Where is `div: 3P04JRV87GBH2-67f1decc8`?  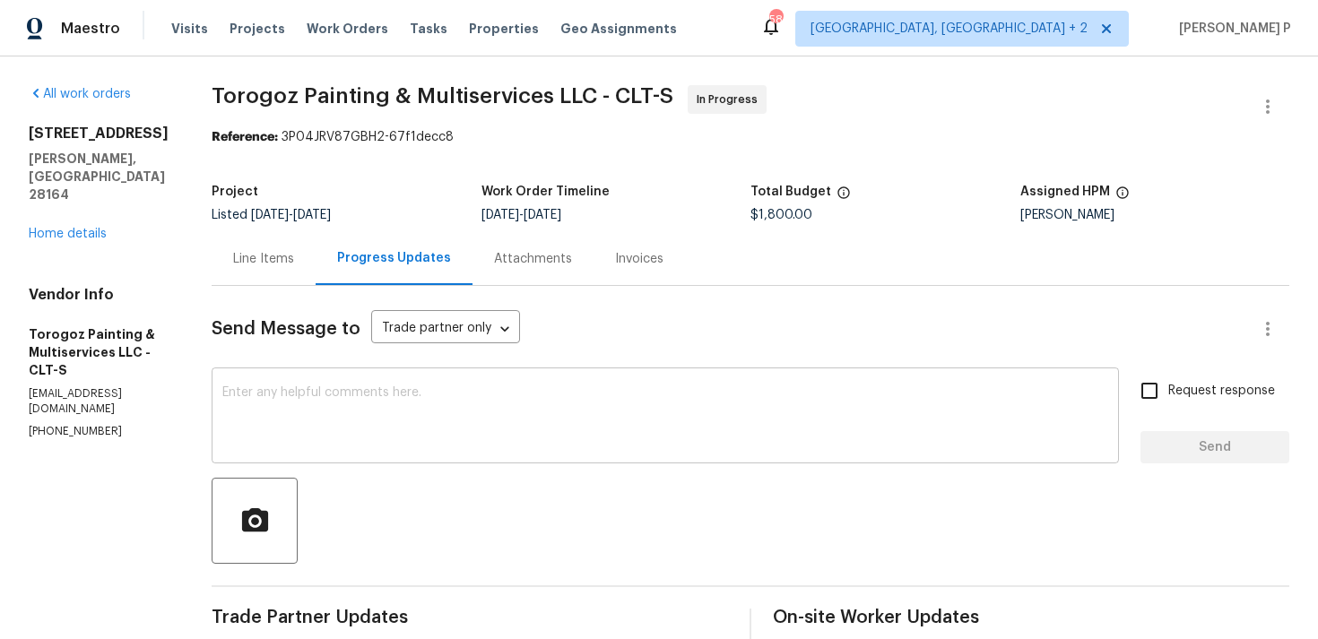
div: 3P04JRV87GBH2-67f1decc8 is located at coordinates (750, 137).